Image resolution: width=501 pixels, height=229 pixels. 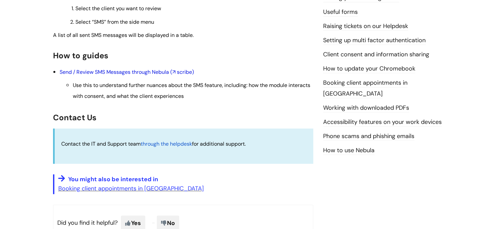 I want to click on a: Useful forms, so click(x=340, y=12).